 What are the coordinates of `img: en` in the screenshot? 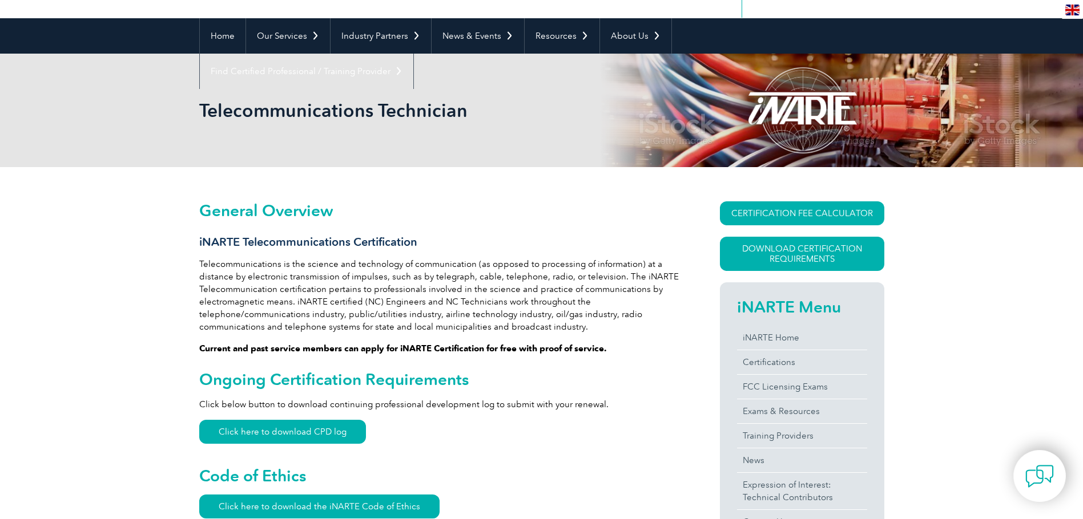 It's located at (1072, 10).